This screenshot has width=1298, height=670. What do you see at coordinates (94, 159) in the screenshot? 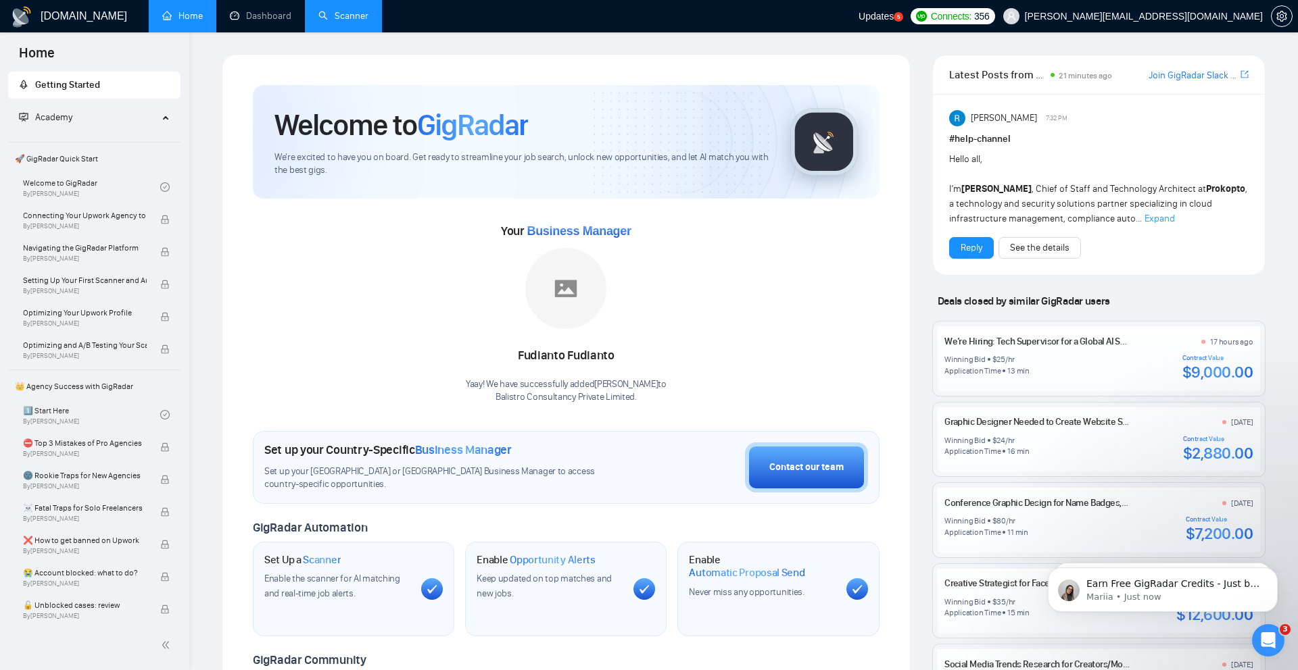
I see `span: 🚀 GigRadar Quick Start` at bounding box center [94, 159].